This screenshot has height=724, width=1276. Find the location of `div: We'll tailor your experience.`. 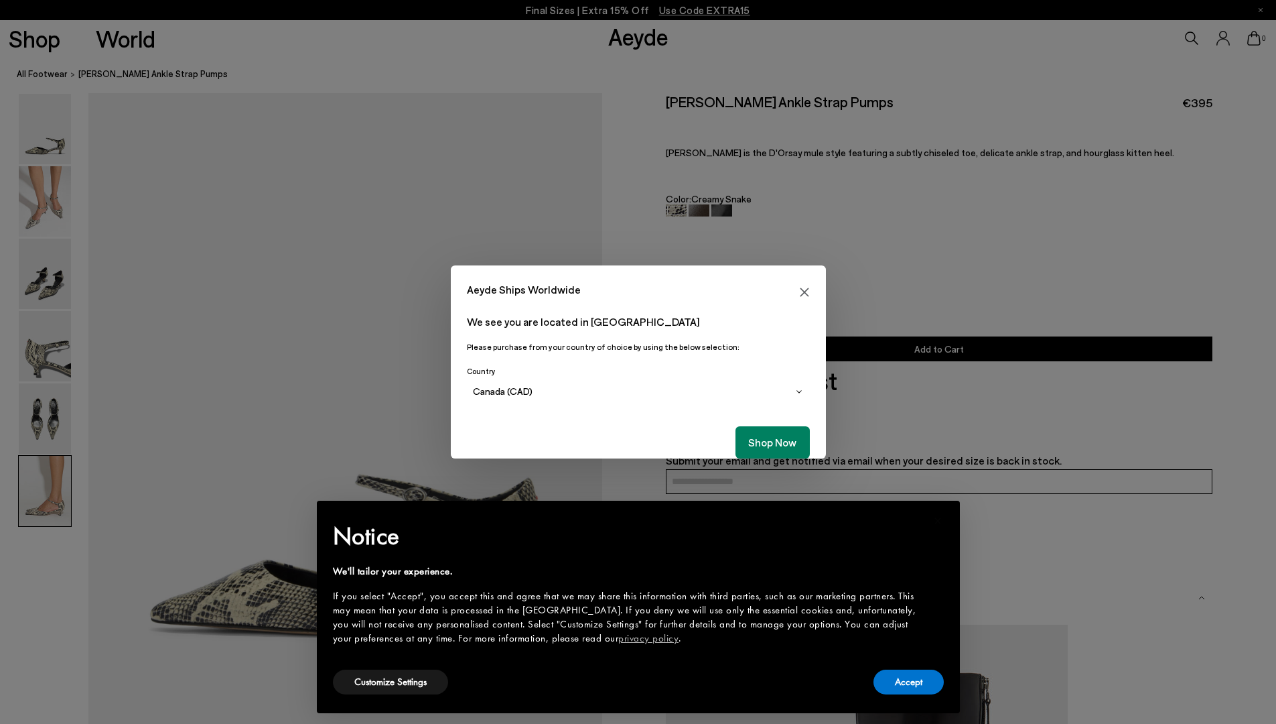

div: We'll tailor your experience. is located at coordinates (628, 571).